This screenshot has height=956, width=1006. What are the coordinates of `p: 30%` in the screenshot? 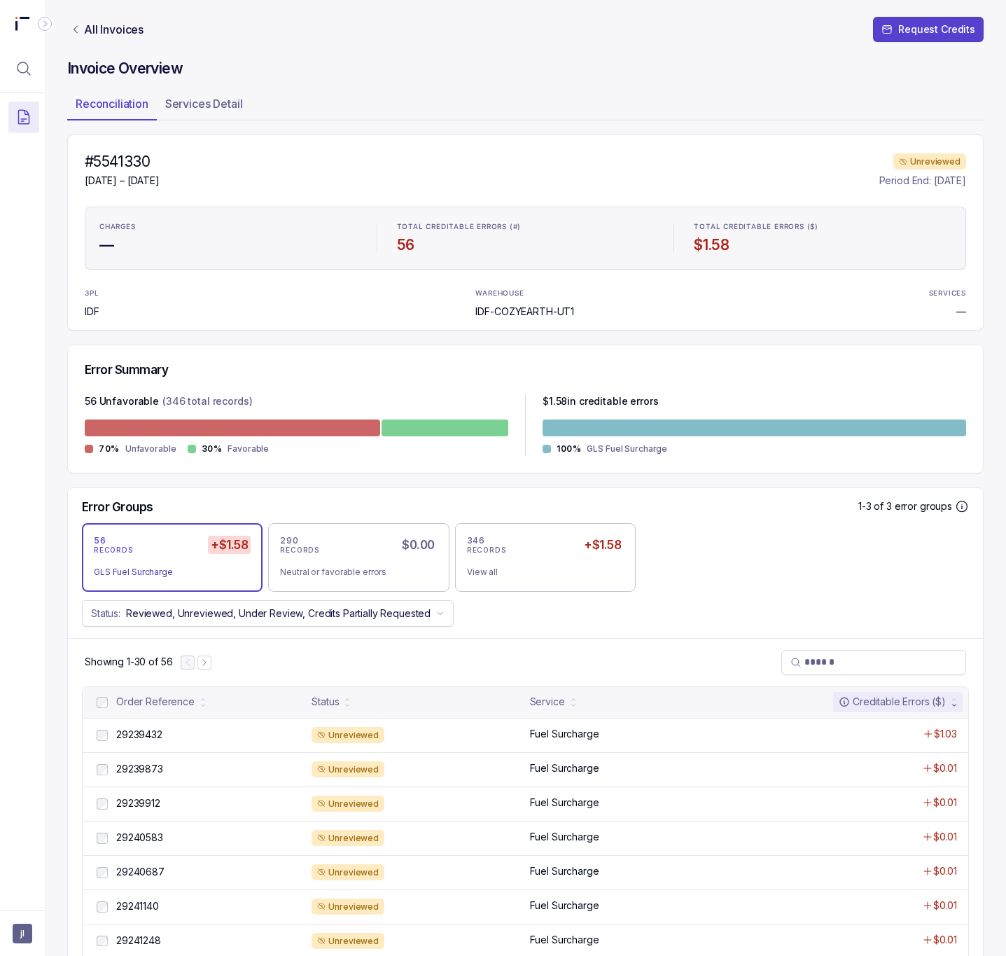 It's located at (212, 449).